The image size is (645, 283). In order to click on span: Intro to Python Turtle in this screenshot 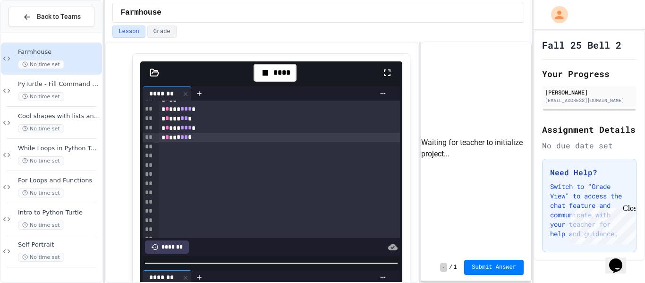, I will do `click(59, 212)`.